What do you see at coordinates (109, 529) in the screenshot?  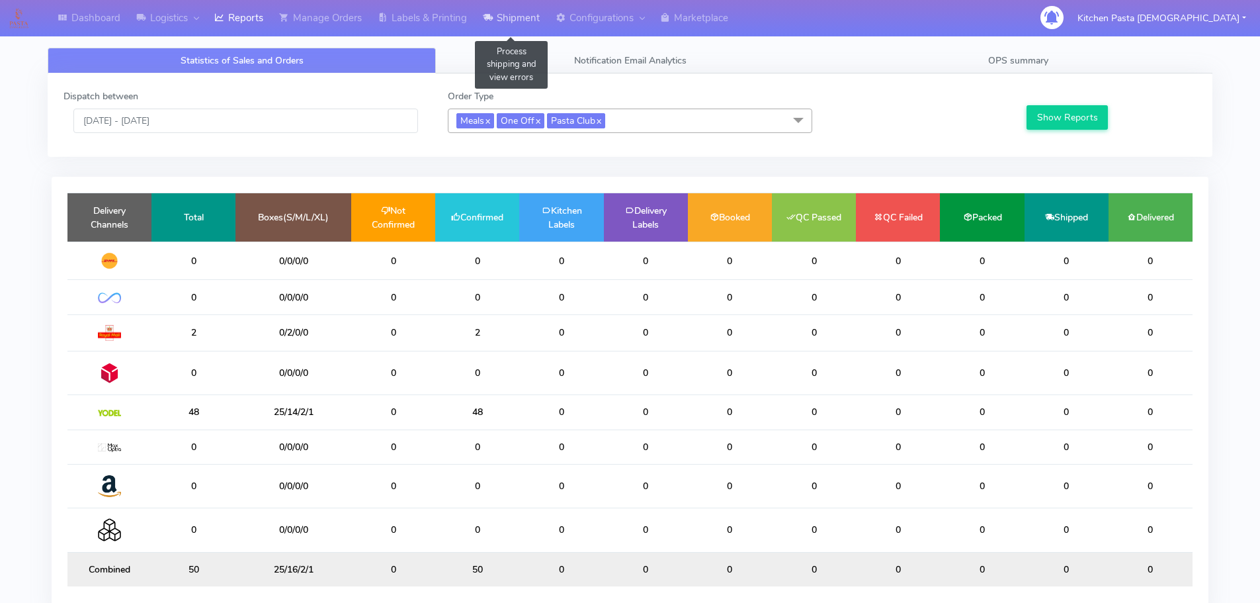 I see `img: Collection` at bounding box center [109, 529].